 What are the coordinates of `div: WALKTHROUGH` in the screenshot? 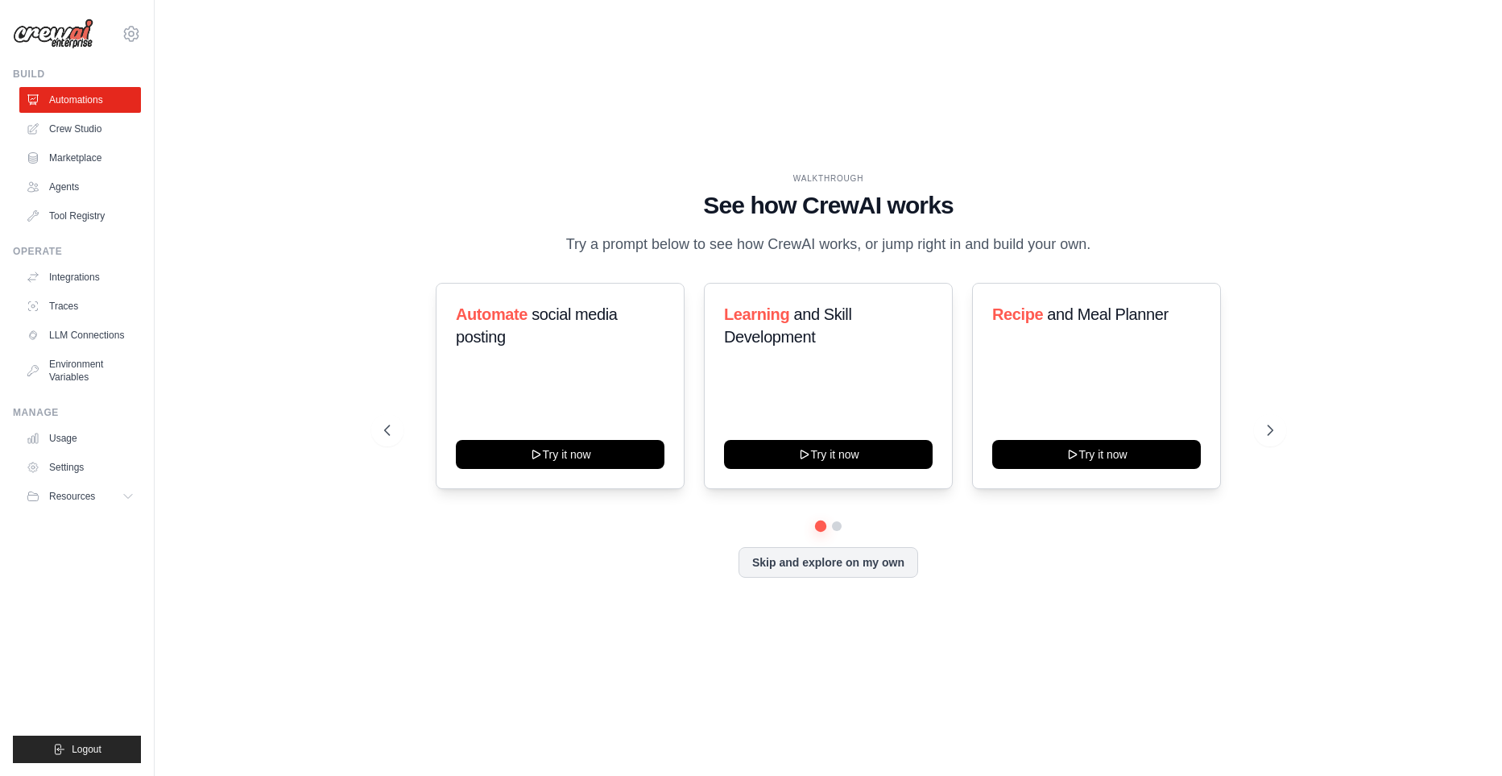 It's located at (829, 178).